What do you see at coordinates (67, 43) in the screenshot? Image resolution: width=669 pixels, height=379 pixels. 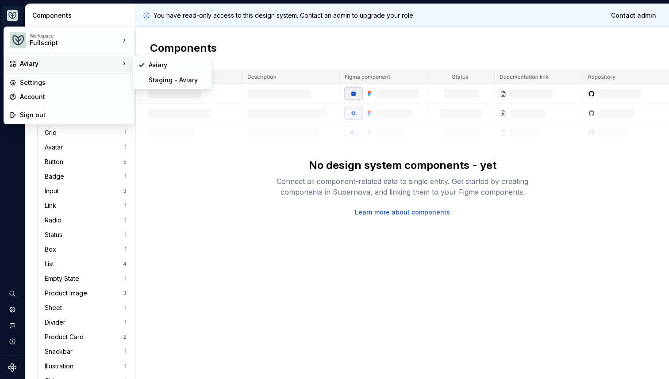 I see `div: Fullscript` at bounding box center [67, 43].